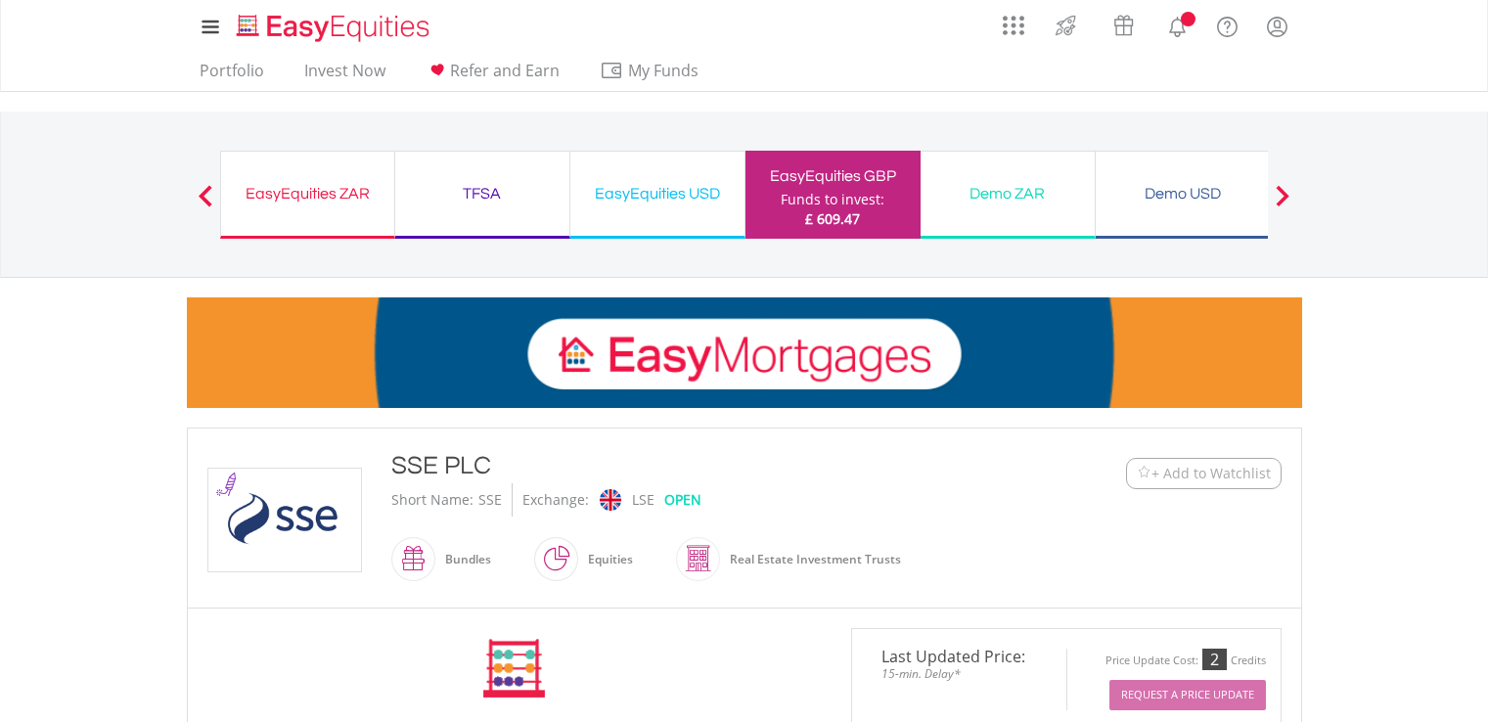 The height and width of the screenshot is (722, 1488). Describe the element at coordinates (1151, 660) in the screenshot. I see `div: Price Update Cost:` at that location.